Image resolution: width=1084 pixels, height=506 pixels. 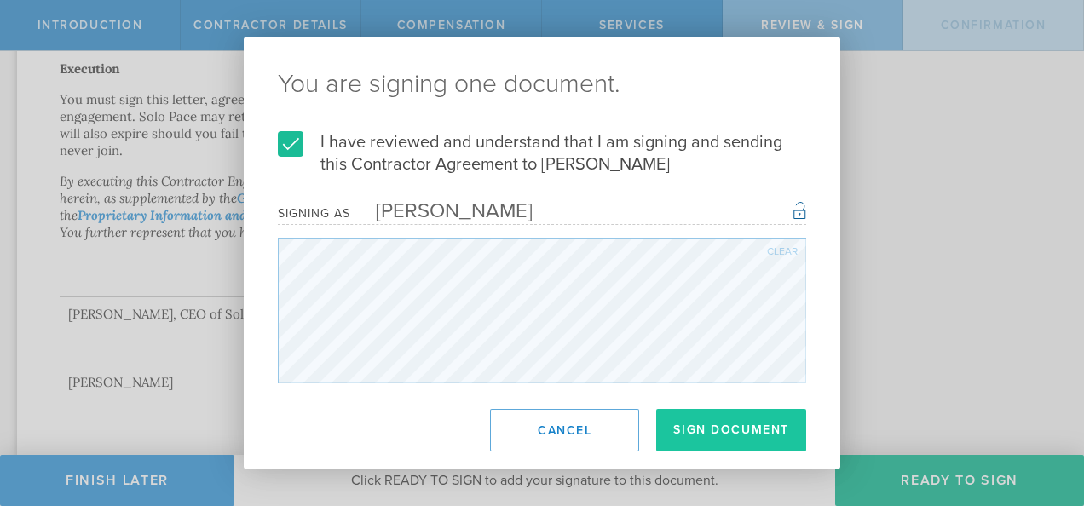 I want to click on ng-pluralize: You are signing one document., so click(x=542, y=84).